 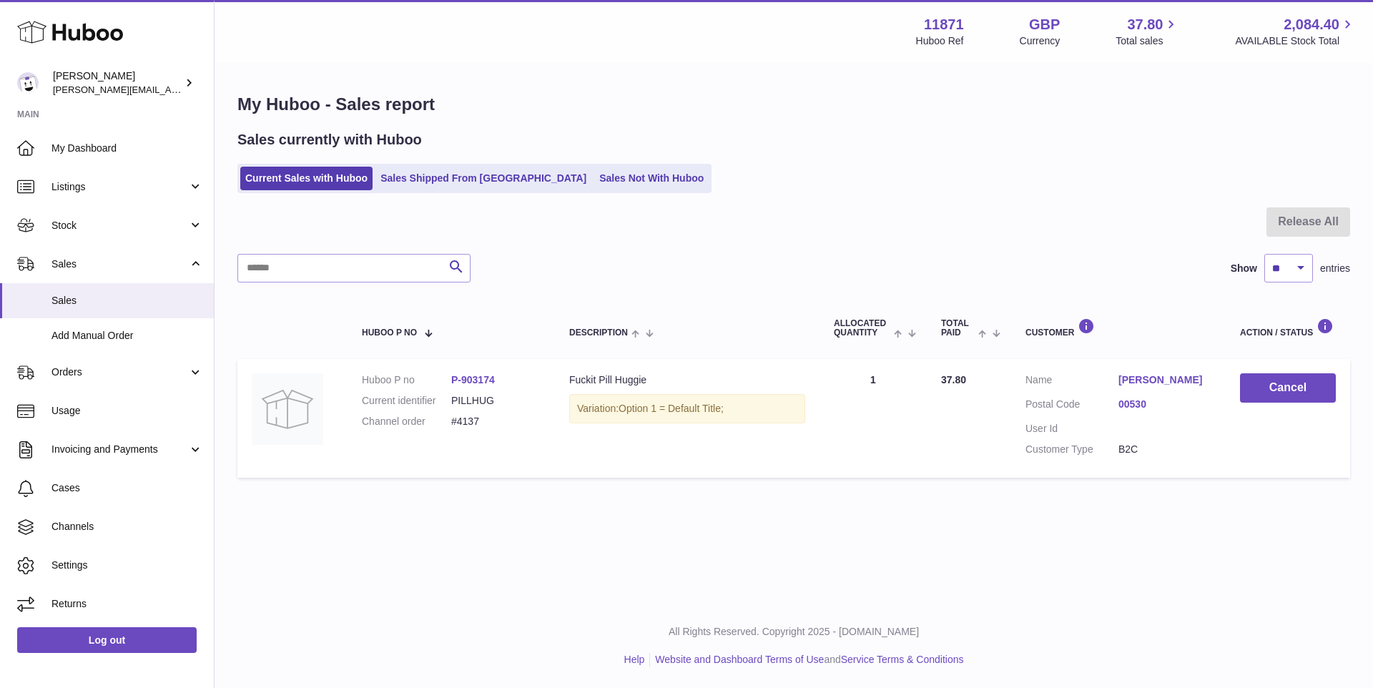 What do you see at coordinates (873, 418) in the screenshot?
I see `td: 1` at bounding box center [873, 418].